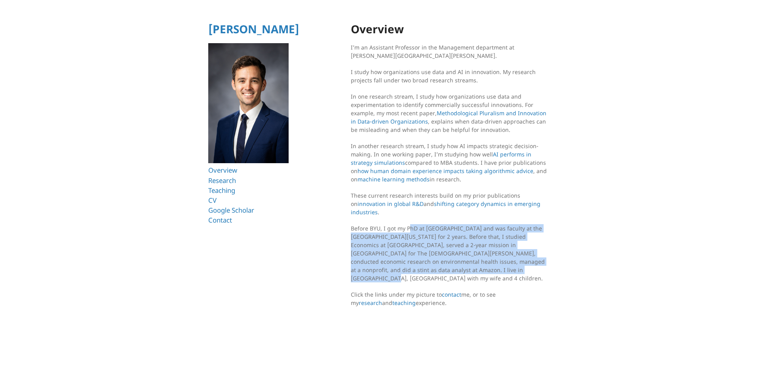 This screenshot has width=757, height=381. Describe the element at coordinates (231, 210) in the screenshot. I see `a: Google Scholar` at that location.